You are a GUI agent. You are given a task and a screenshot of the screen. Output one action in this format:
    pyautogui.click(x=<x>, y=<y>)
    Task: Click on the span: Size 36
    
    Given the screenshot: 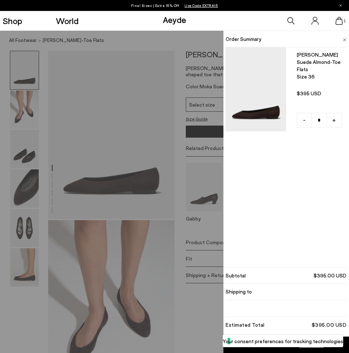 What is the action you would take?
    pyautogui.click(x=321, y=77)
    